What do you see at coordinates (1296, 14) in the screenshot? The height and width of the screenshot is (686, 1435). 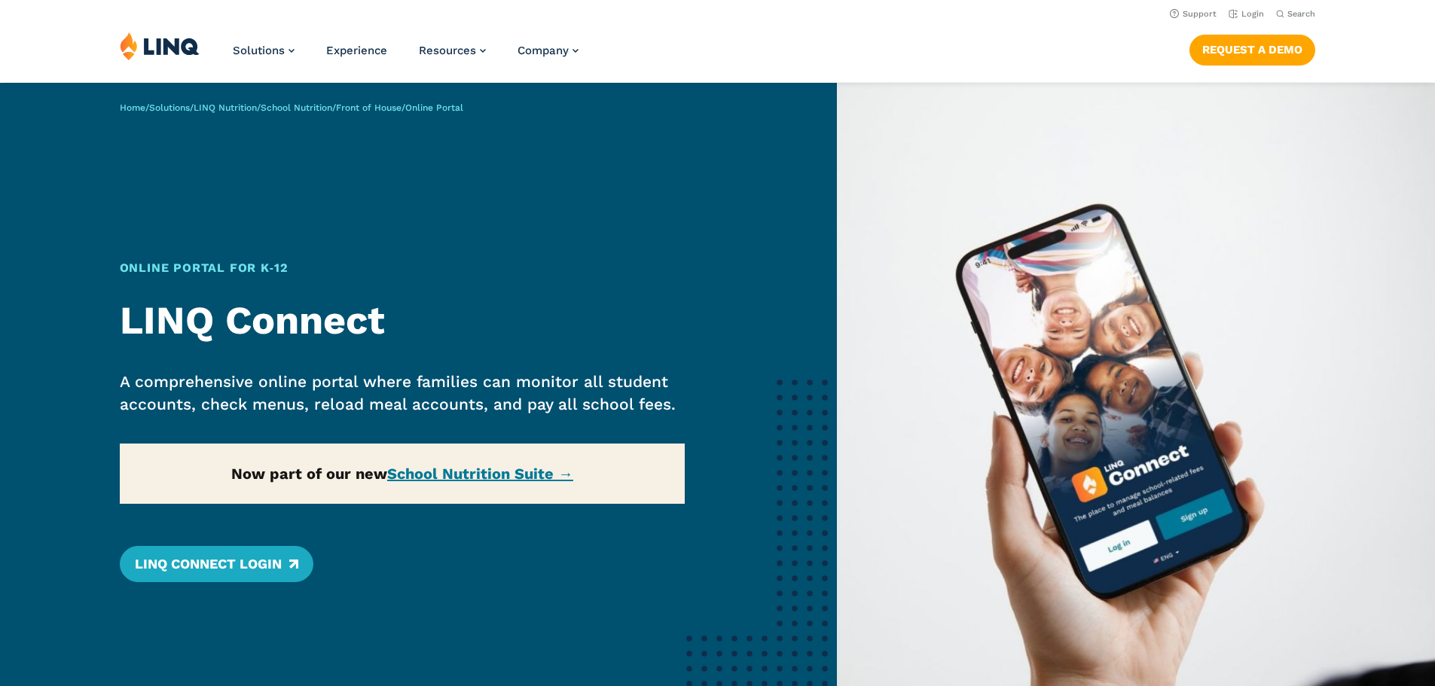 I see `button: Open Search Bar` at bounding box center [1296, 14].